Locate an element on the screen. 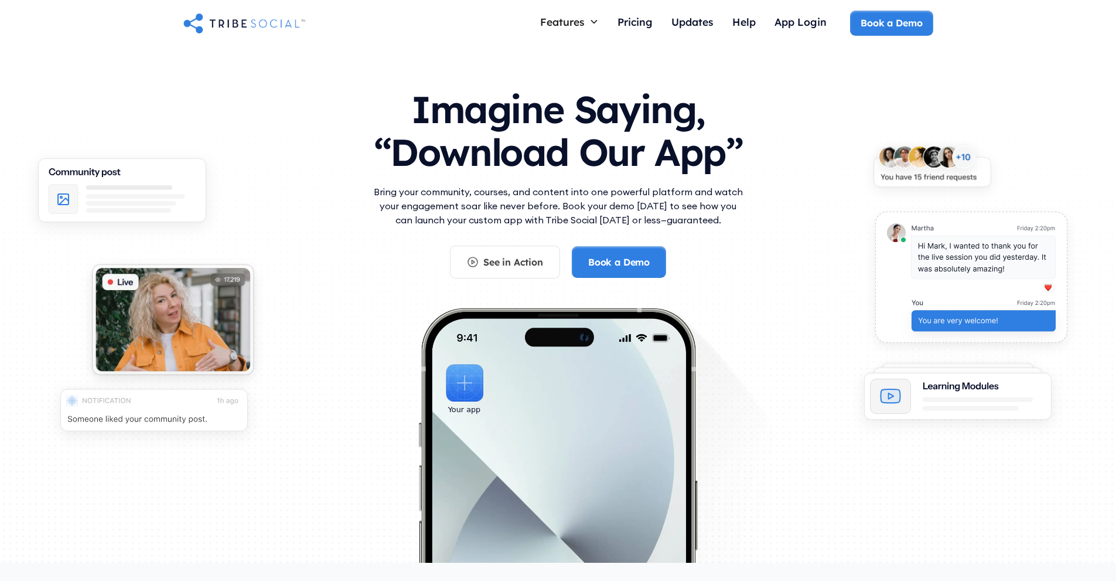  img: An illustration of Live video is located at coordinates (173, 323).